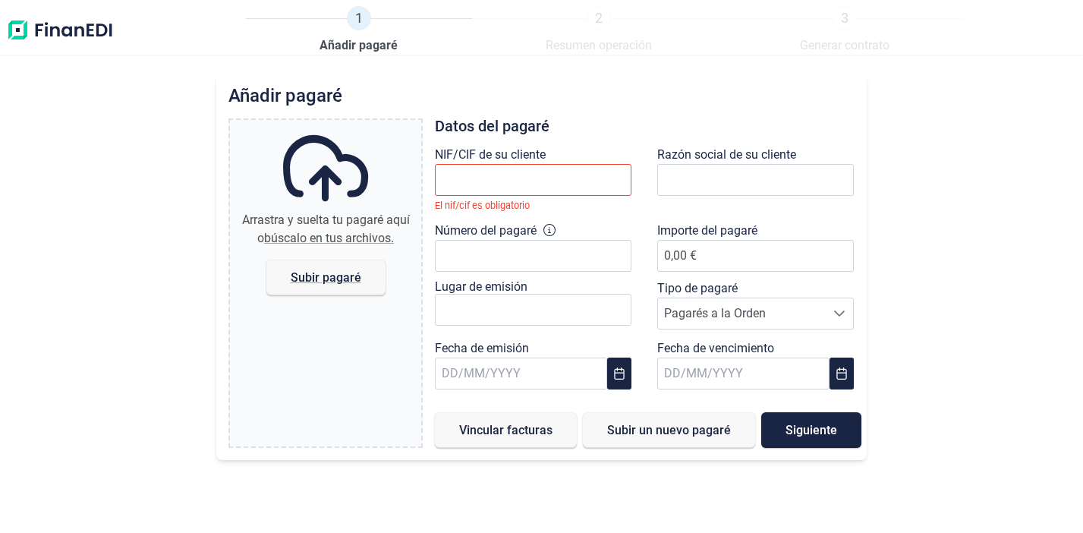 The height and width of the screenshot is (533, 1083). What do you see at coordinates (359, 18) in the screenshot?
I see `span: 1` at bounding box center [359, 18].